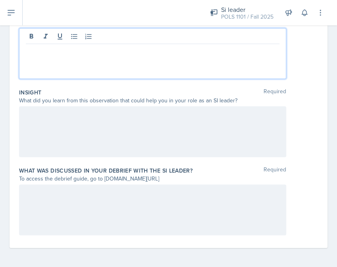  Describe the element at coordinates (247, 10) in the screenshot. I see `div: Si leader` at that location.